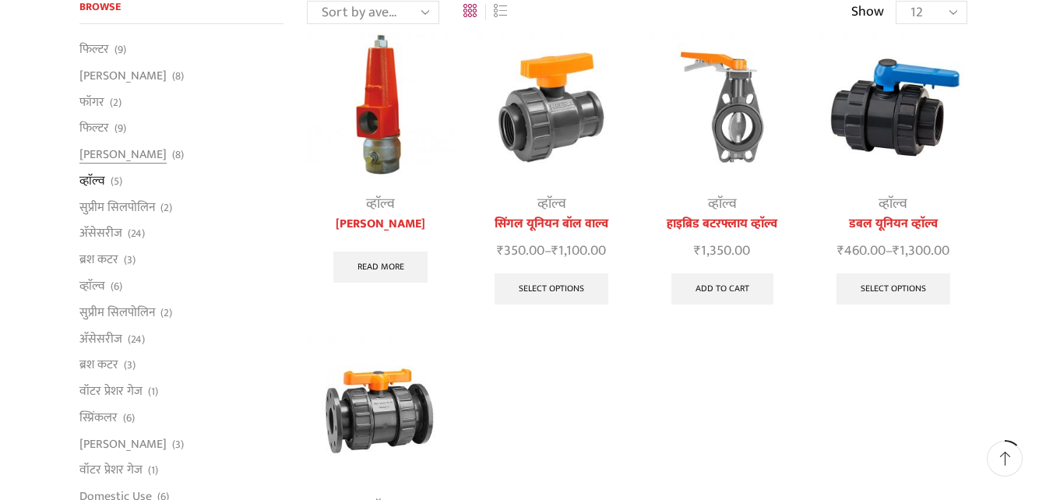 The width and height of the screenshot is (1046, 500). Describe the element at coordinates (722, 107) in the screenshot. I see `img: हाइब्रिड बटरफ्लाय व्हाॅल्व` at that location.